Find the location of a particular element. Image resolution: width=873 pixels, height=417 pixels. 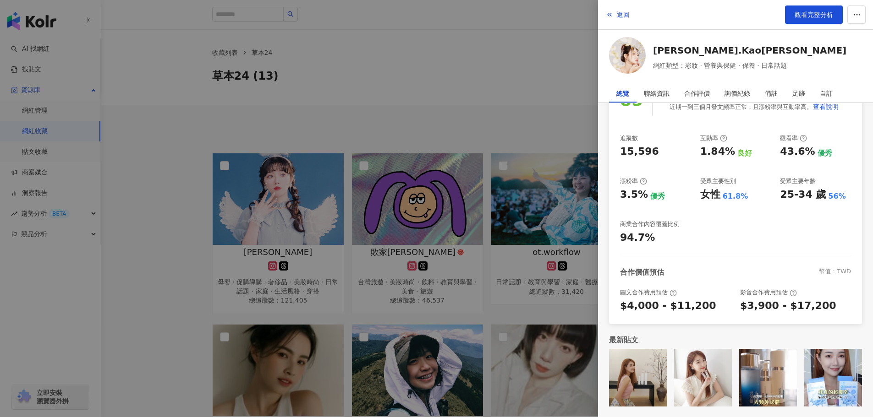

div: 合作價值預估 is located at coordinates (642, 273).